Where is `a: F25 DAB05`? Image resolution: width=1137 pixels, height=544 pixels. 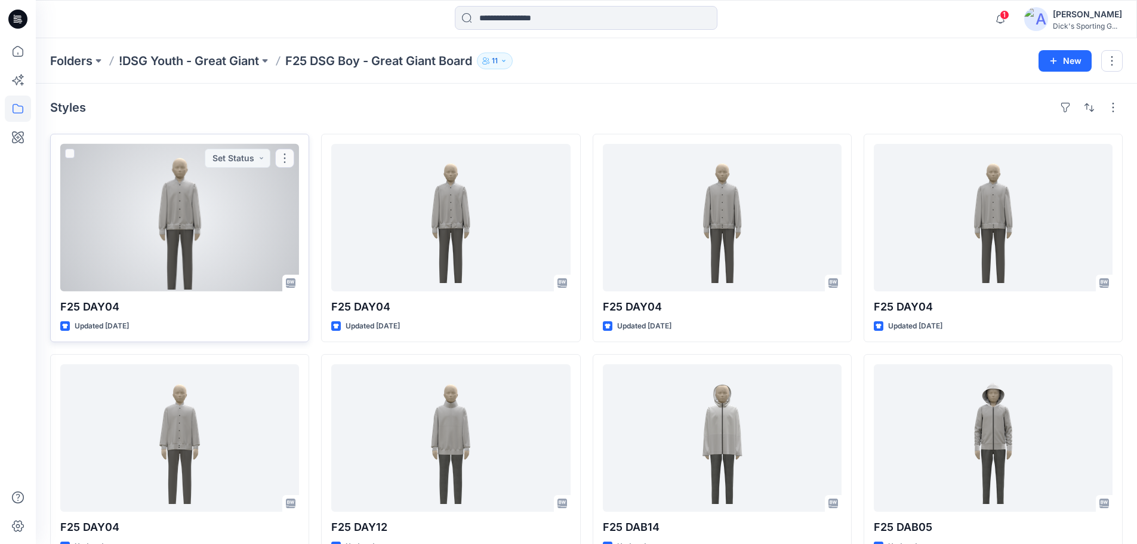
a: F25 DAB05 is located at coordinates (993, 438).